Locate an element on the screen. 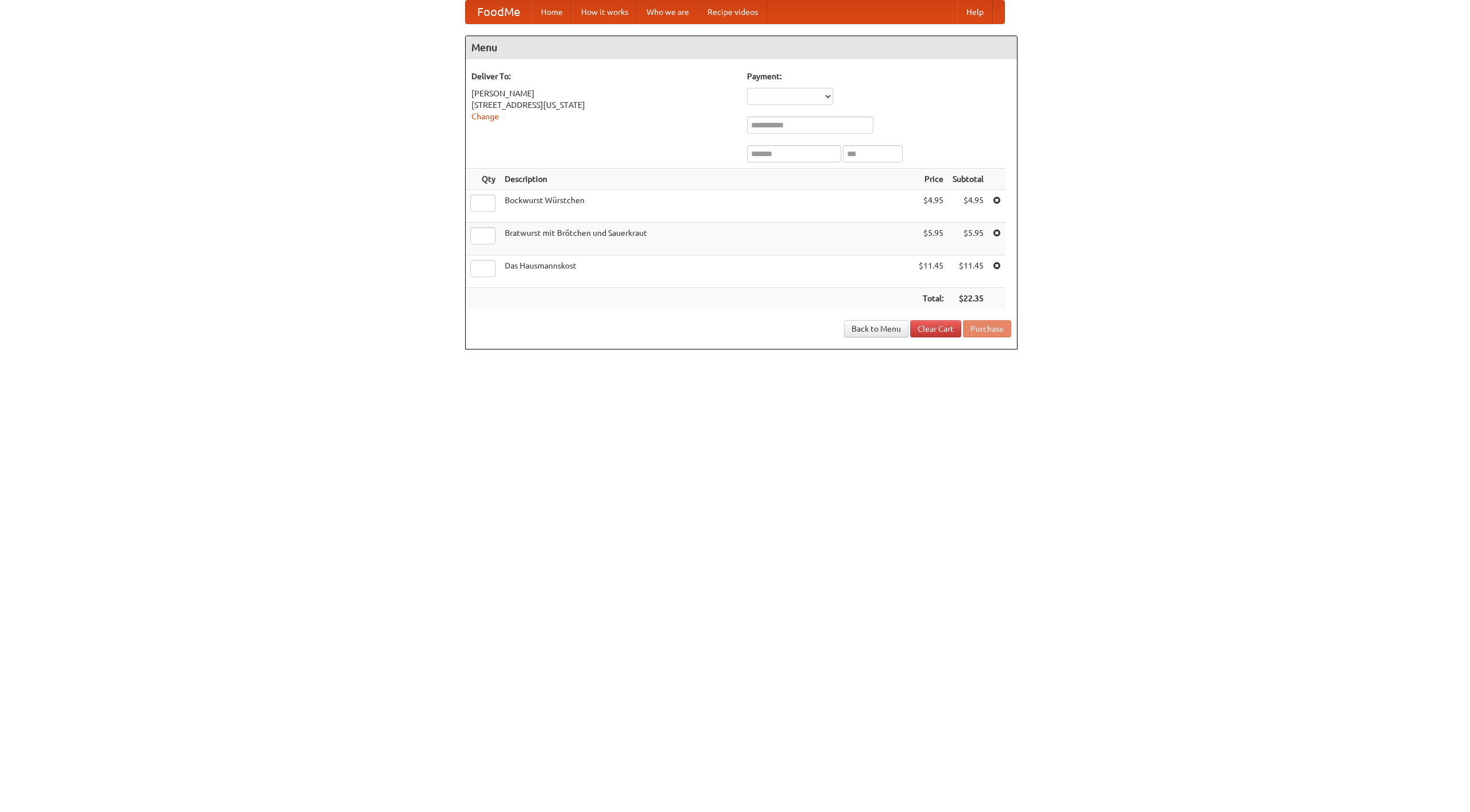  a: FoodMe is located at coordinates (498, 12).